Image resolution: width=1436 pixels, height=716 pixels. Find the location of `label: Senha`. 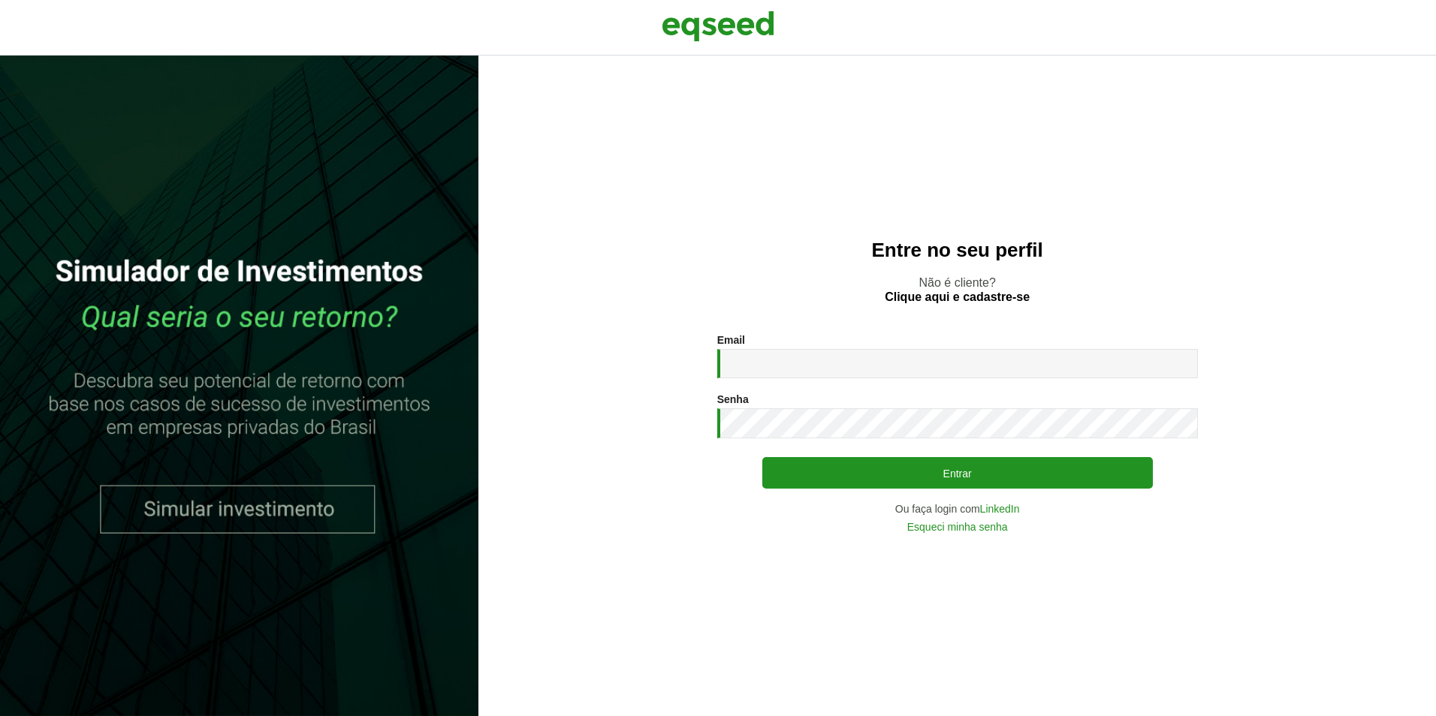

label: Senha is located at coordinates (733, 400).